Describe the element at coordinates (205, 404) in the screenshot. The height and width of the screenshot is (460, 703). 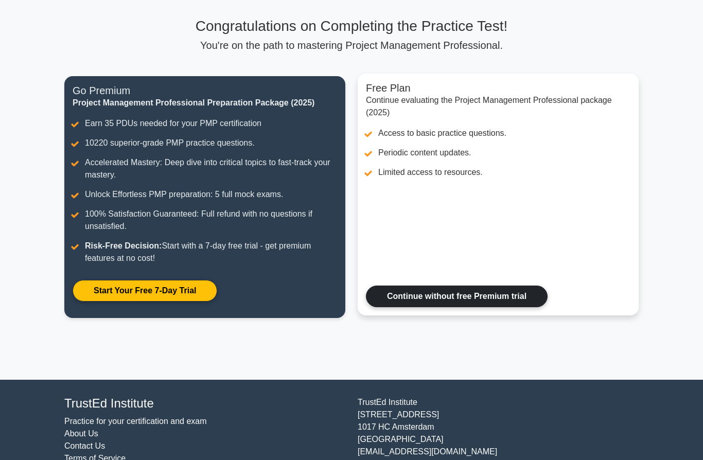
I see `h4: TrustEd Institute` at that location.